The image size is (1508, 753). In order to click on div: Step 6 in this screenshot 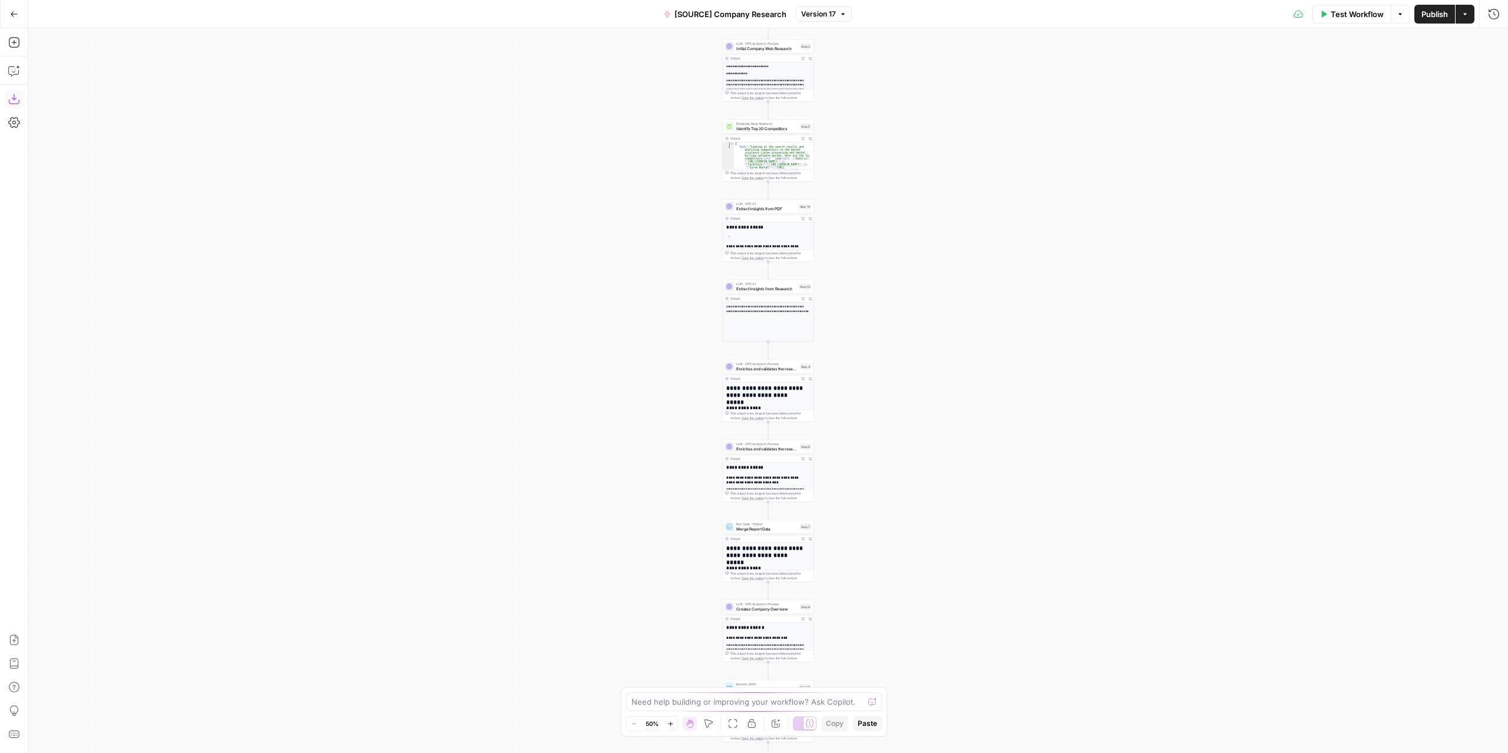, I will do `click(805, 446)`.